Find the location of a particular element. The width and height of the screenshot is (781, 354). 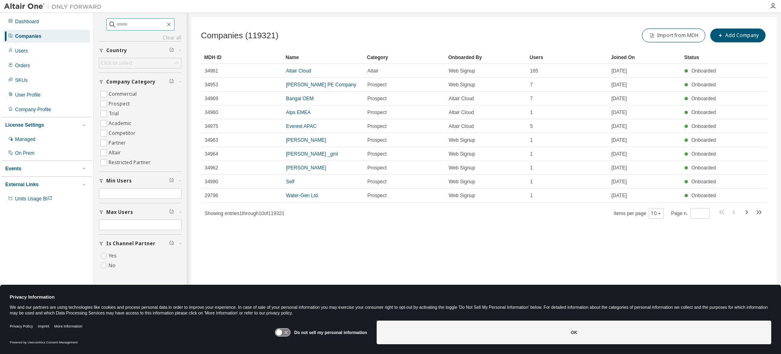

button: Is Channel Partner is located at coordinates (140, 243).